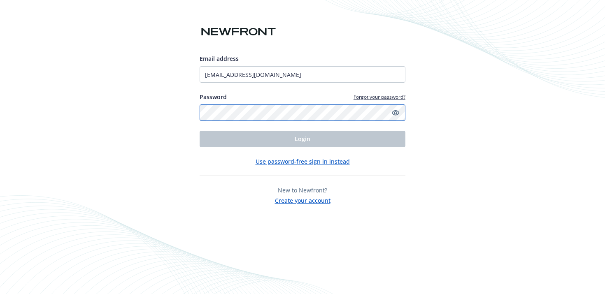 This screenshot has height=294, width=605. I want to click on span: New to Newfront?, so click(303, 190).